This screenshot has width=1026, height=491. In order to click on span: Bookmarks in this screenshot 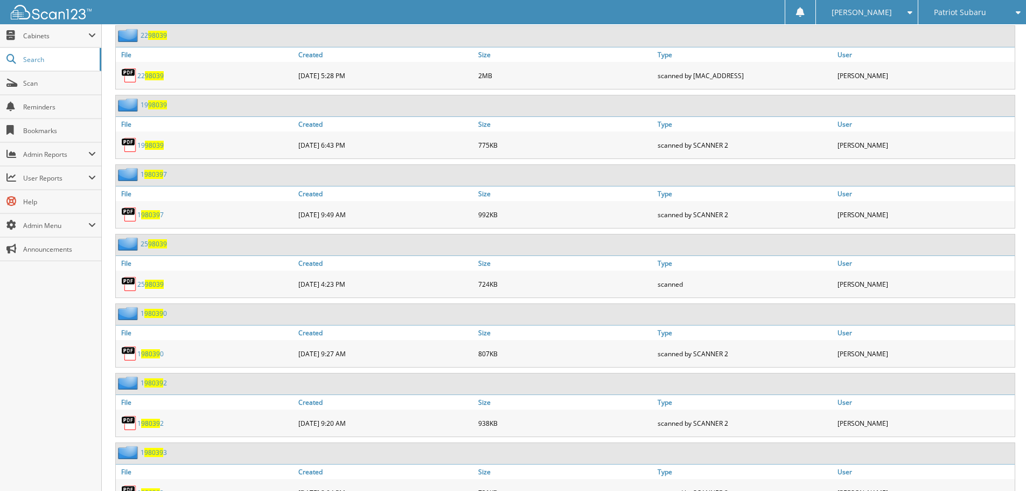, I will do `click(59, 130)`.